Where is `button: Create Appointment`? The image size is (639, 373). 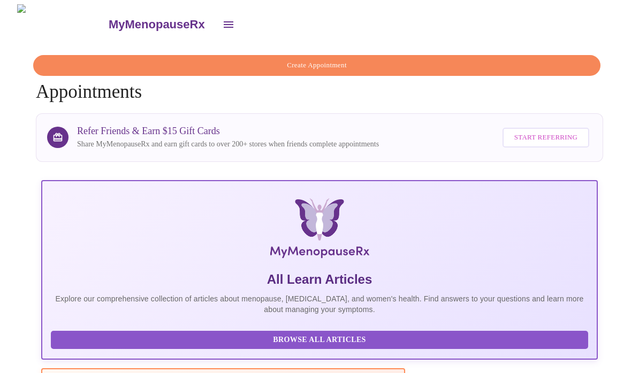 button: Create Appointment is located at coordinates (317, 65).